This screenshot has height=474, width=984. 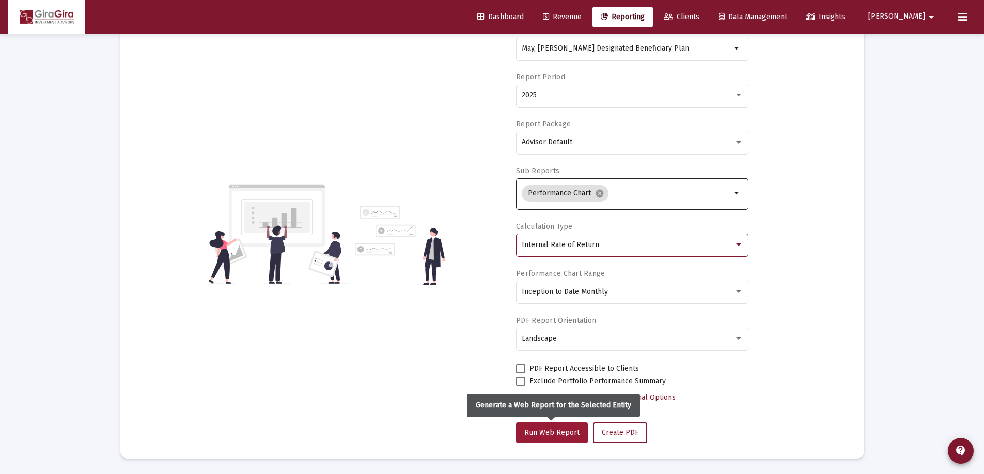 I want to click on span: Exclude Portfolio Performance Summary, so click(x=597, y=382).